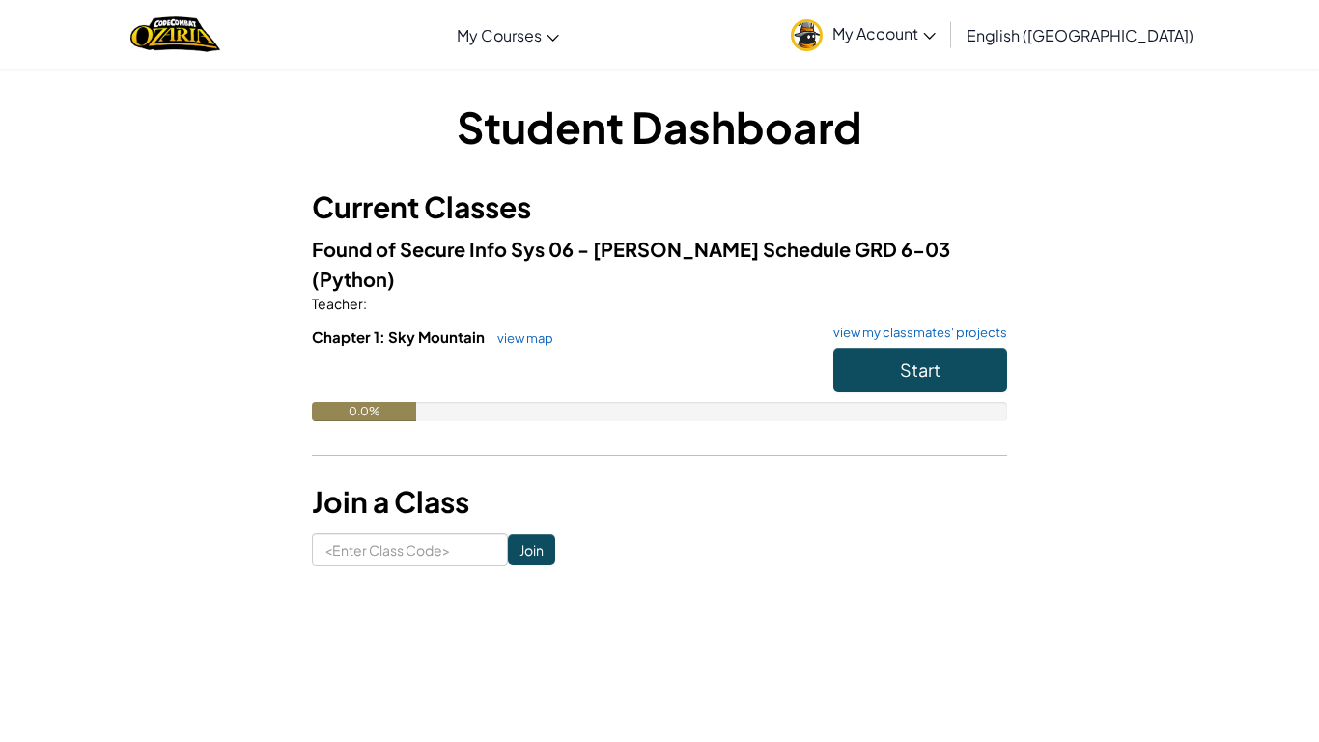  Describe the element at coordinates (508, 35) in the screenshot. I see `a: My Courses` at that location.